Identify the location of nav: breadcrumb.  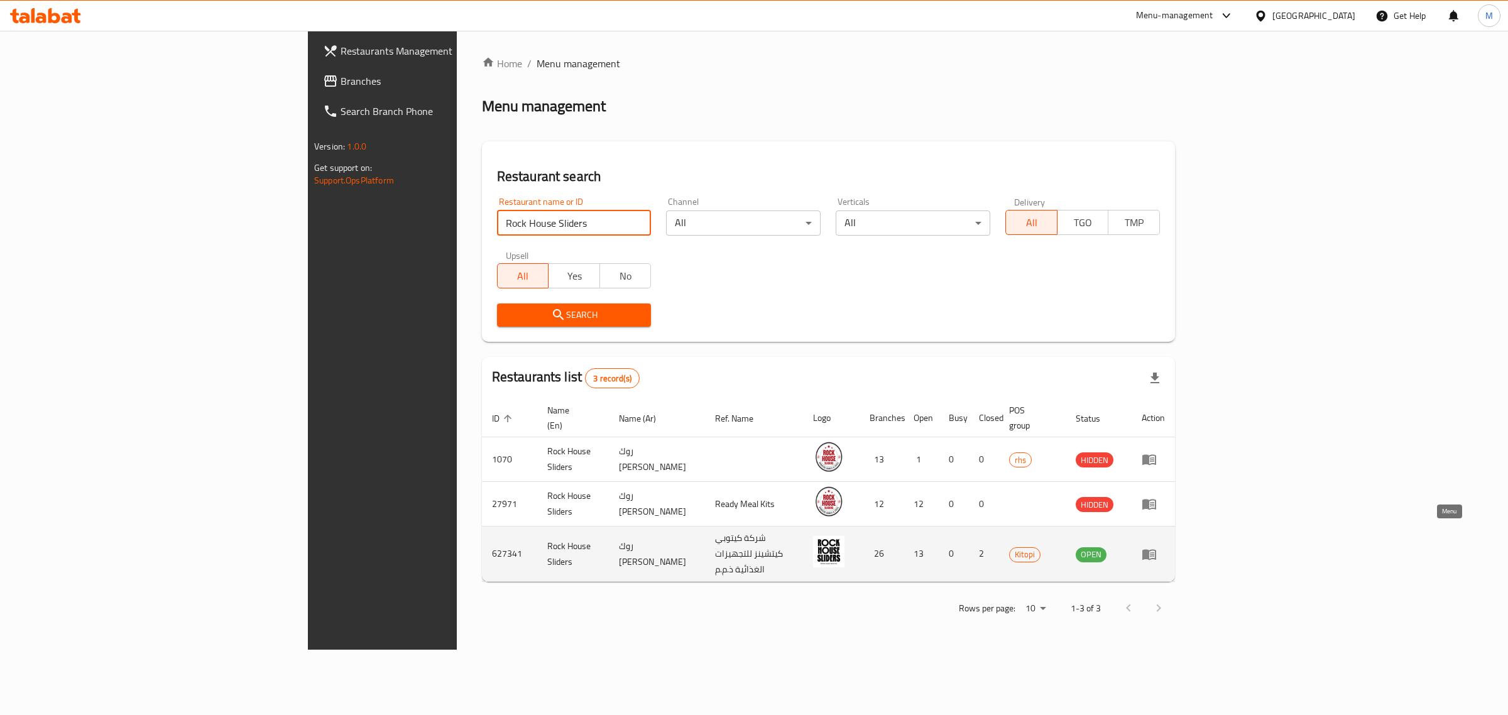
(828, 63).